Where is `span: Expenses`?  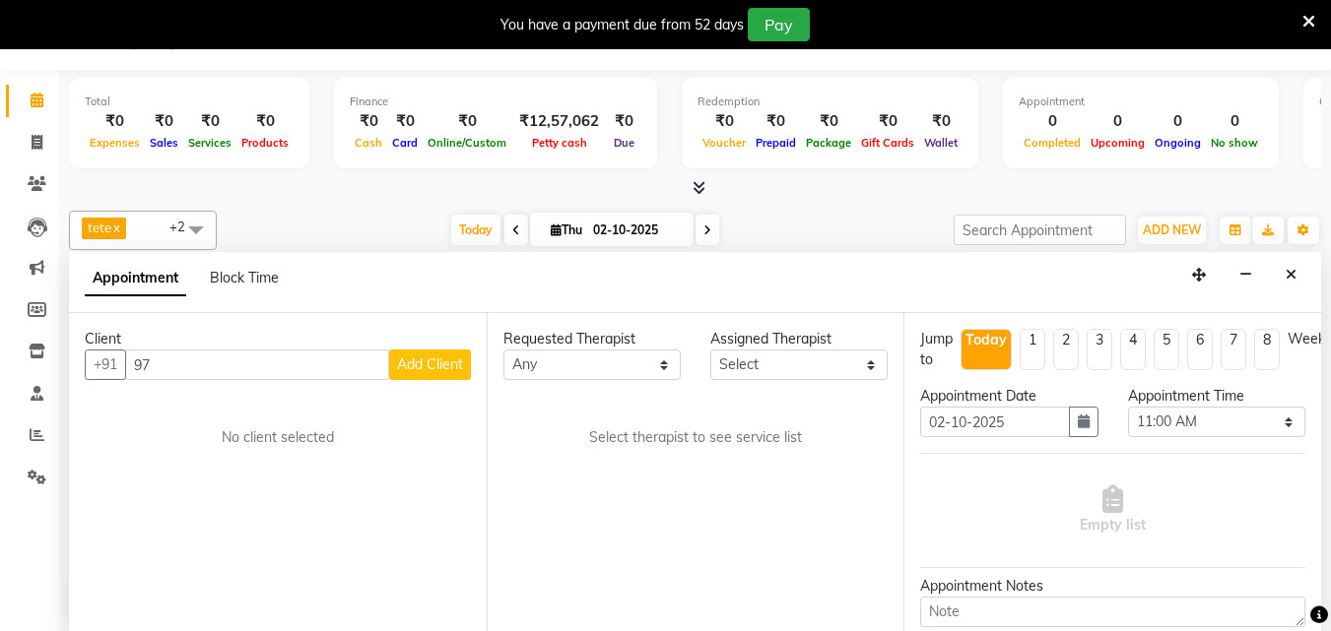 span: Expenses is located at coordinates (114, 143).